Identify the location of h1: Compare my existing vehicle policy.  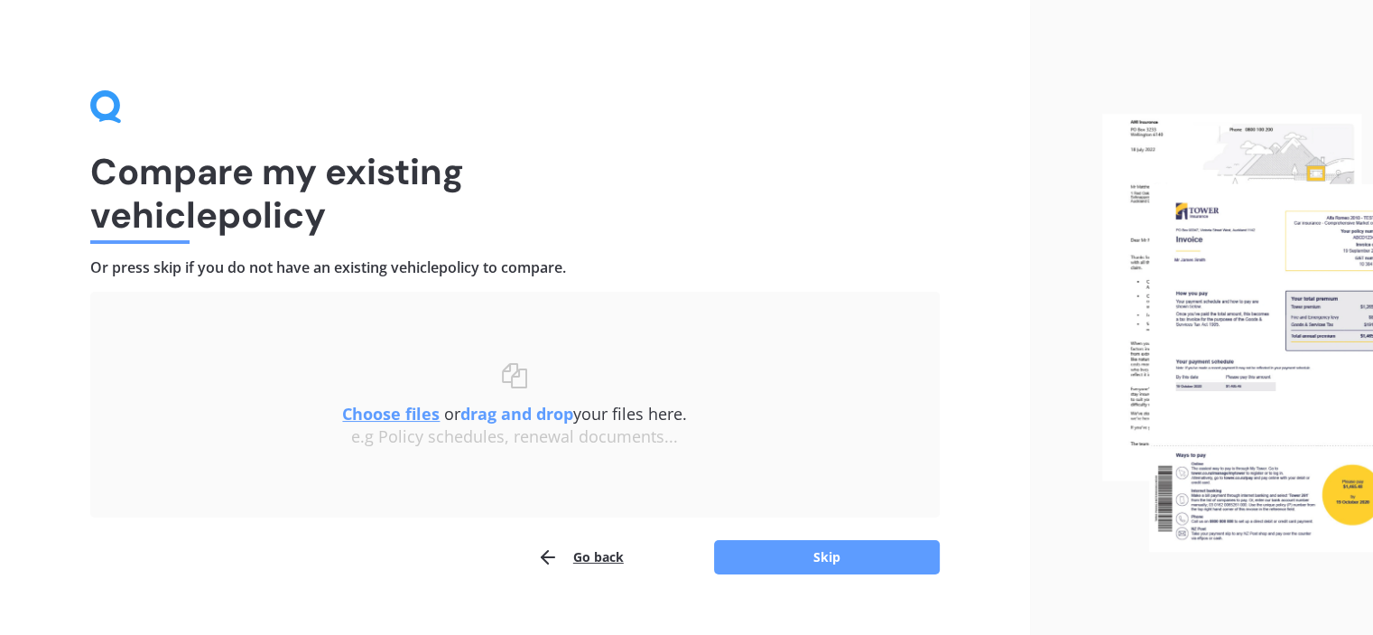
(515, 193).